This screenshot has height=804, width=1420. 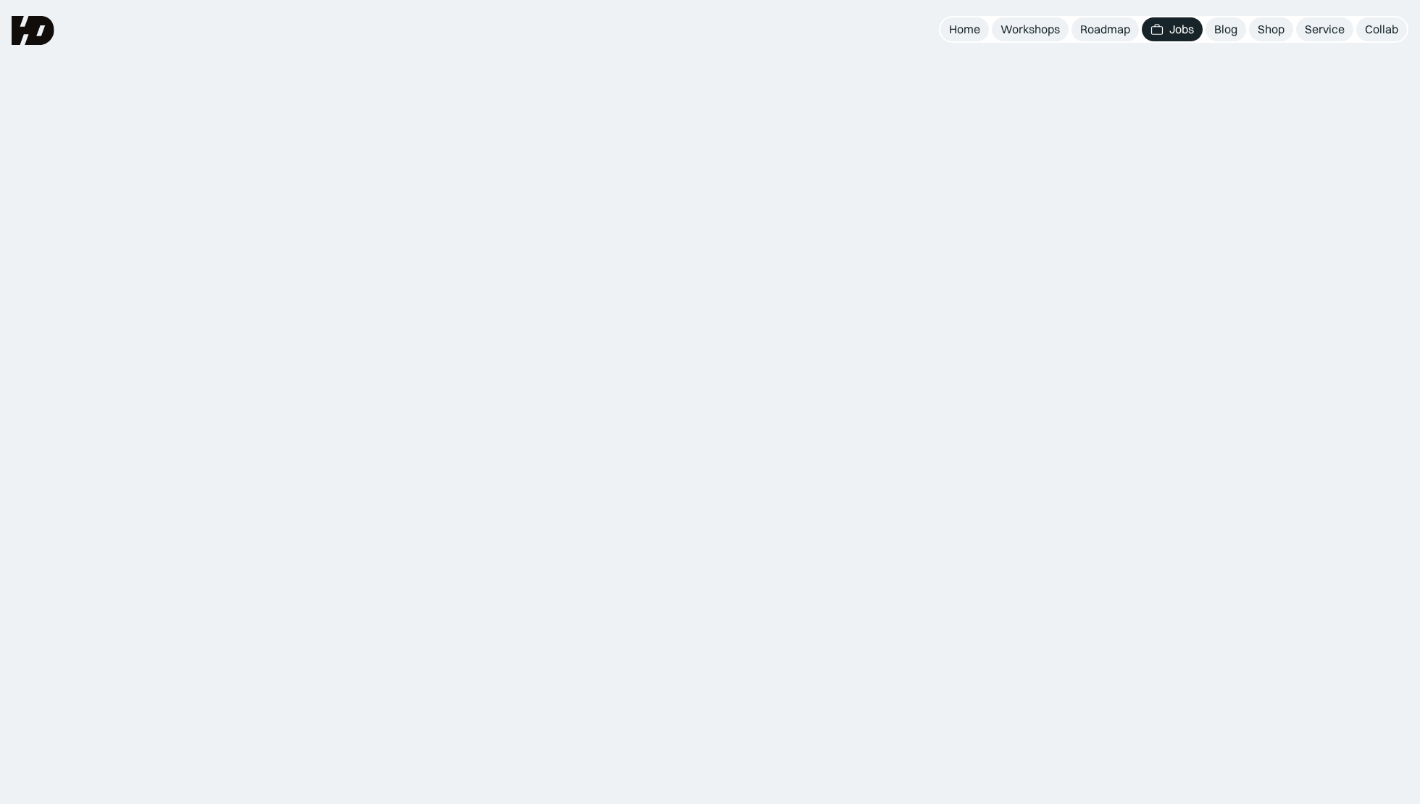 What do you see at coordinates (1382, 29) in the screenshot?
I see `a: Collab` at bounding box center [1382, 29].